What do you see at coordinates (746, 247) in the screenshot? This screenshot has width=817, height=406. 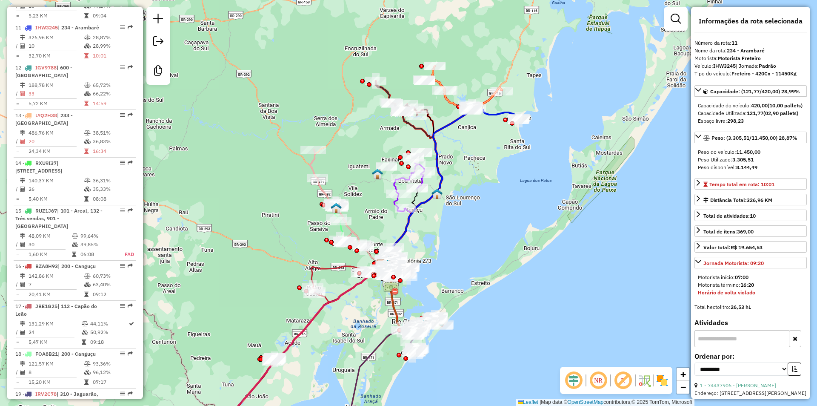 I see `strong: R$ 19.654,53` at bounding box center [746, 247].